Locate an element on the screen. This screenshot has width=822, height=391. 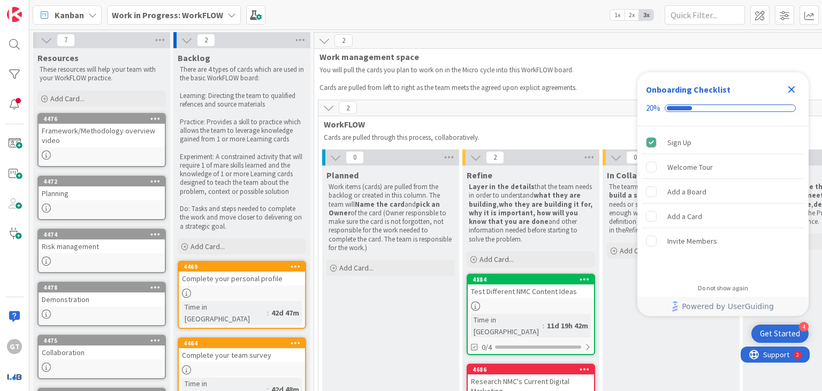
div: 4 is located at coordinates (804, 327).